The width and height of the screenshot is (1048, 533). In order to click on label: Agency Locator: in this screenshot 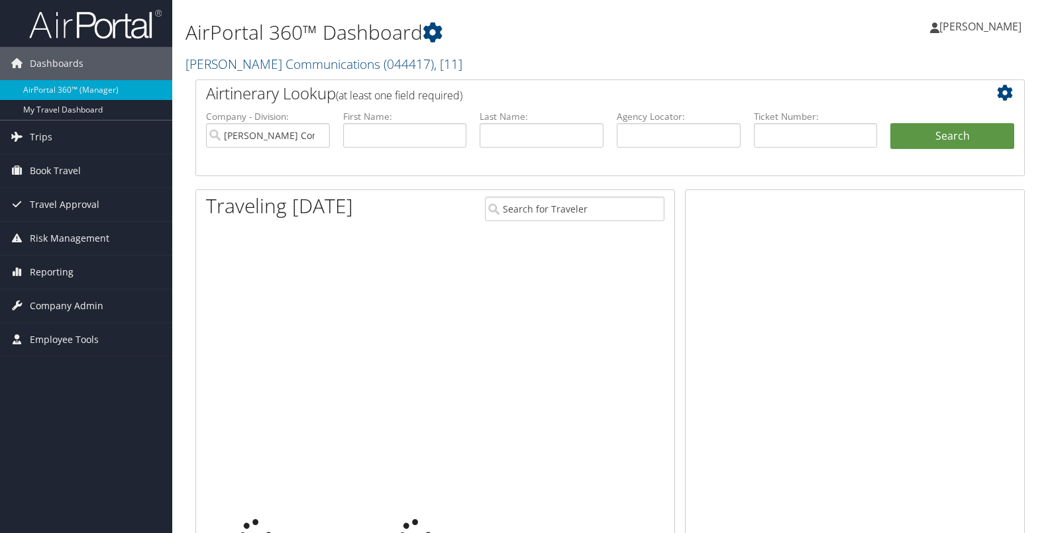, I will do `click(678, 117)`.